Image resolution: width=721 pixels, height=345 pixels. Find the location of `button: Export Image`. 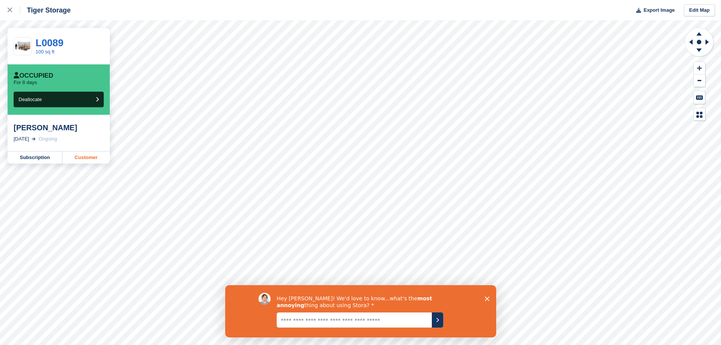

button: Export Image is located at coordinates (653, 10).